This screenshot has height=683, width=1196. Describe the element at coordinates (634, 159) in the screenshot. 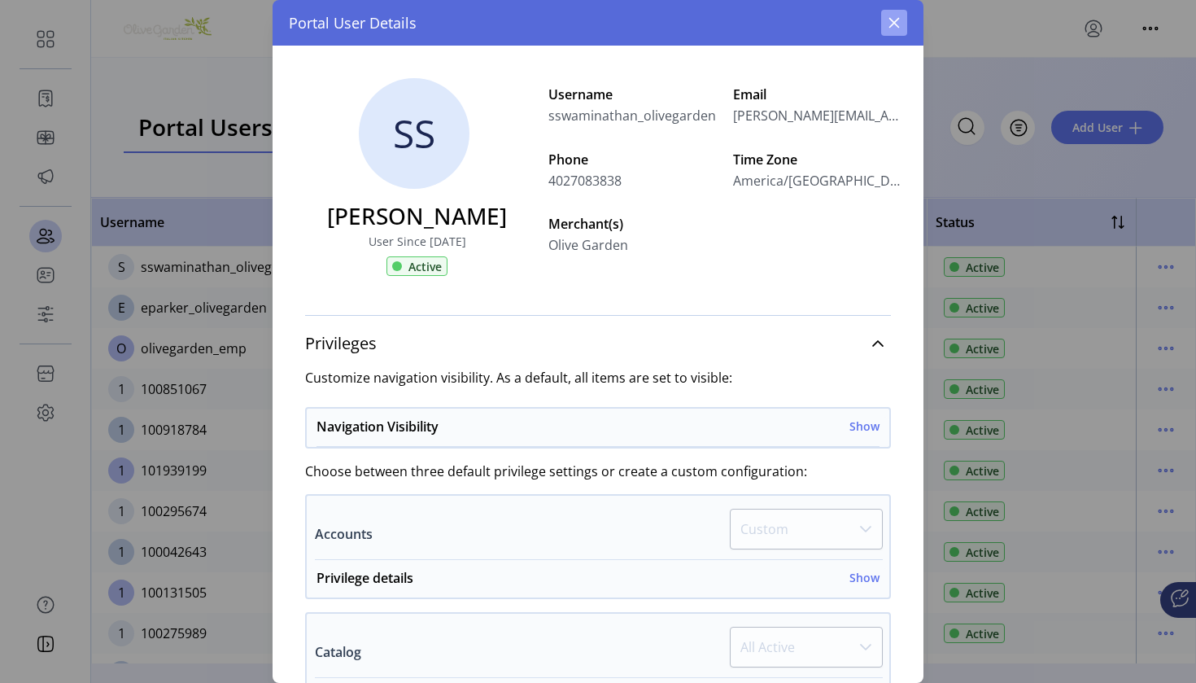

I see `label: Phone` at that location.